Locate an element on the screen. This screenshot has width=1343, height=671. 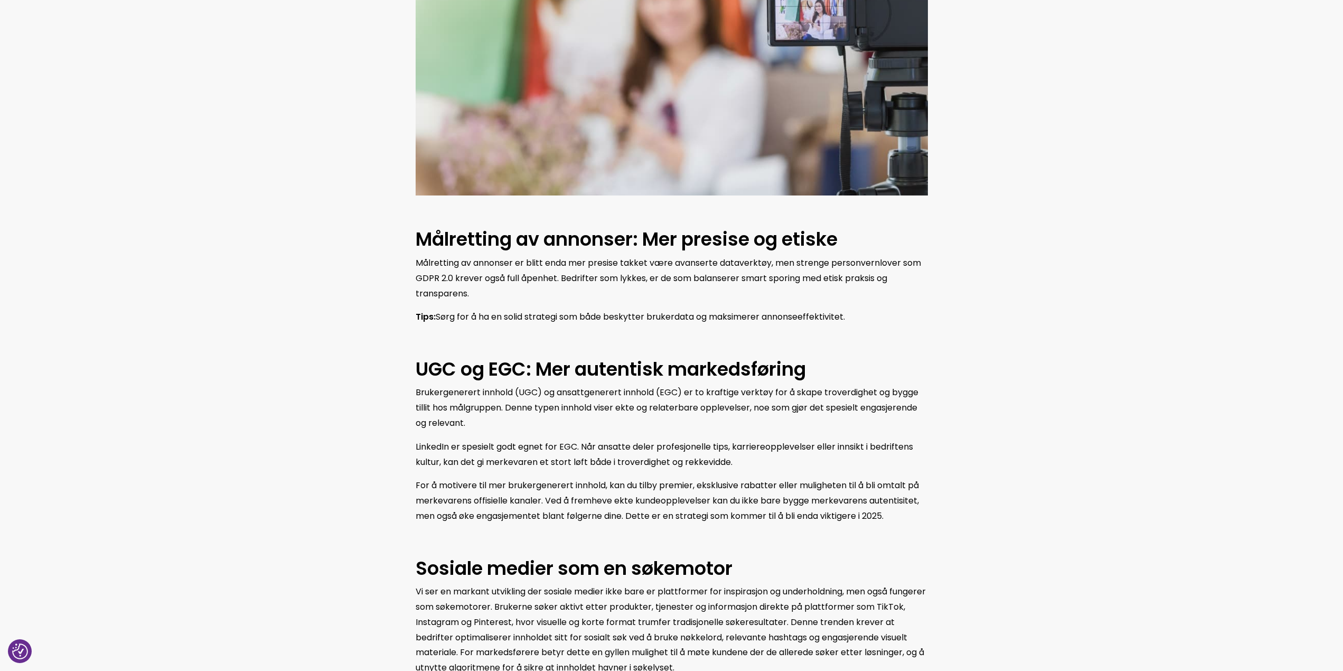
strong: Tips: is located at coordinates (426, 316).